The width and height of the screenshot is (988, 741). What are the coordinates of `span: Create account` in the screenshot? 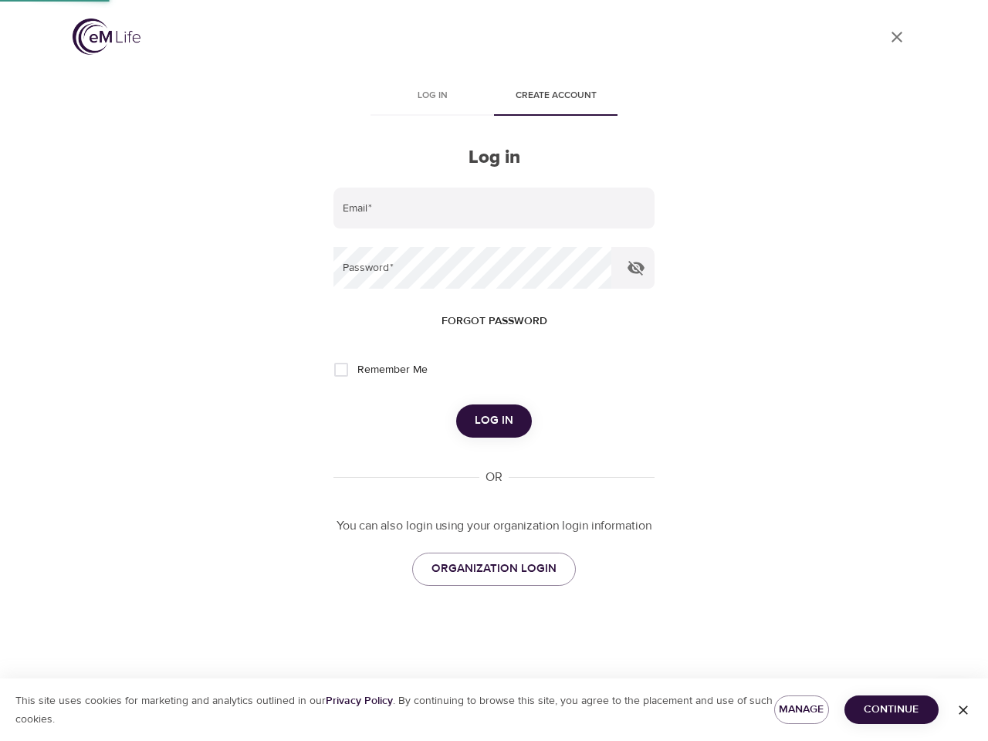 It's located at (556, 96).